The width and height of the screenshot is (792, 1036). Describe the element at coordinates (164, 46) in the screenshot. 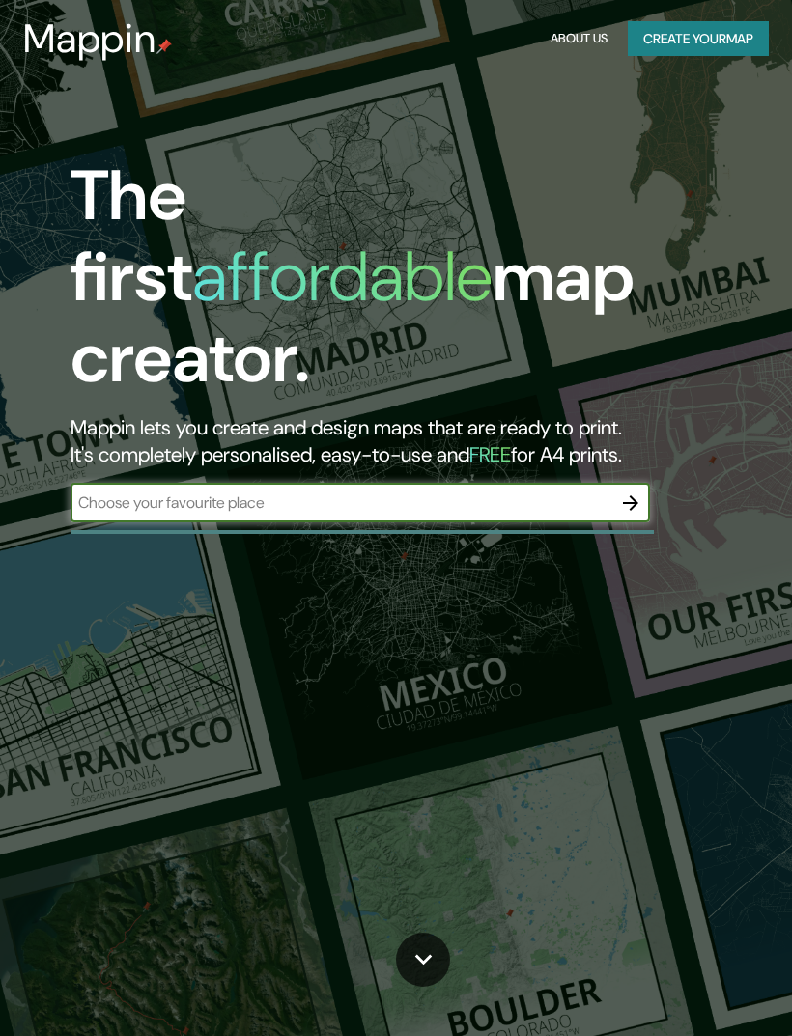

I see `img: mappin-pin` at that location.